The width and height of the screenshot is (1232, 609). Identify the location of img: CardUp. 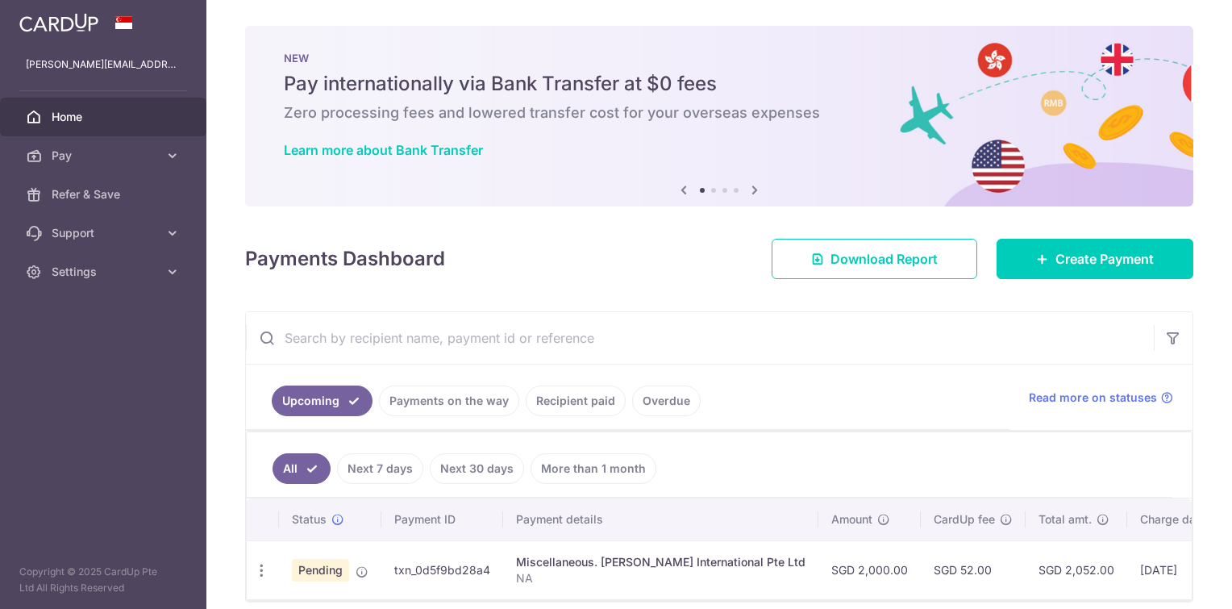
(59, 23).